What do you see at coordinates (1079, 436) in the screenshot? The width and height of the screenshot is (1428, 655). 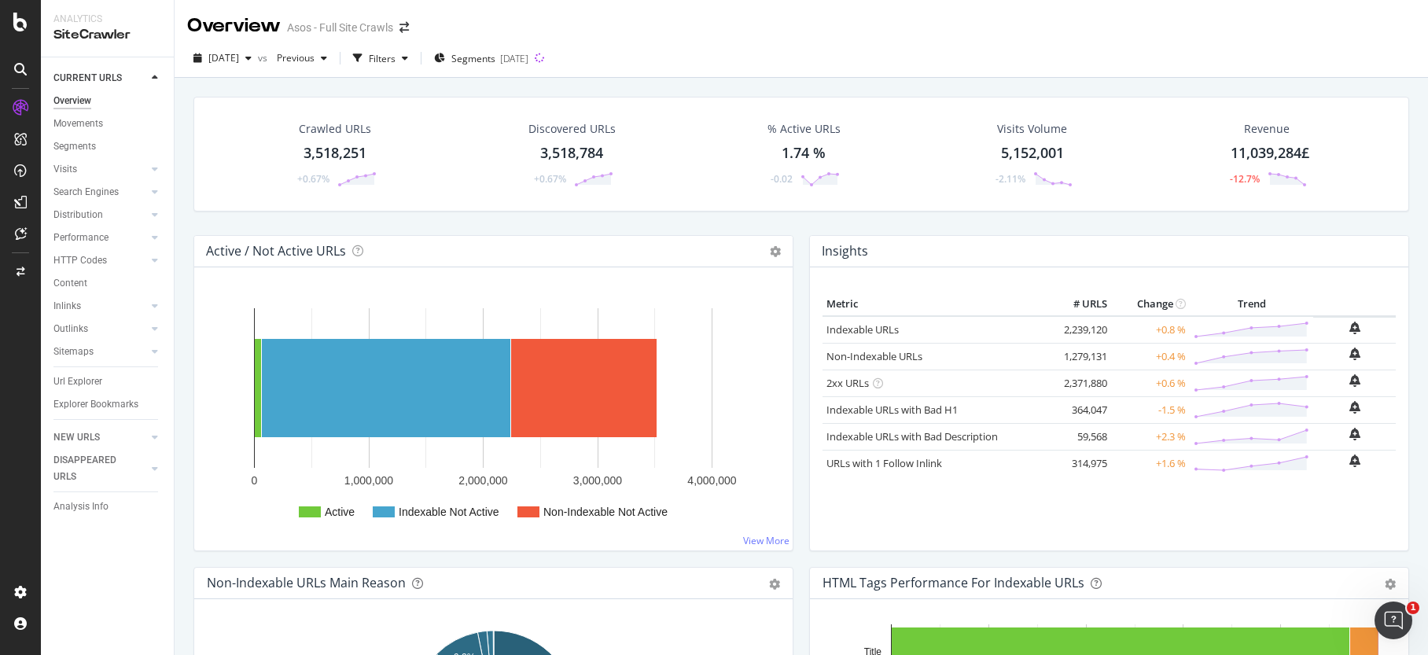 I see `td: 59,568` at bounding box center [1079, 436].